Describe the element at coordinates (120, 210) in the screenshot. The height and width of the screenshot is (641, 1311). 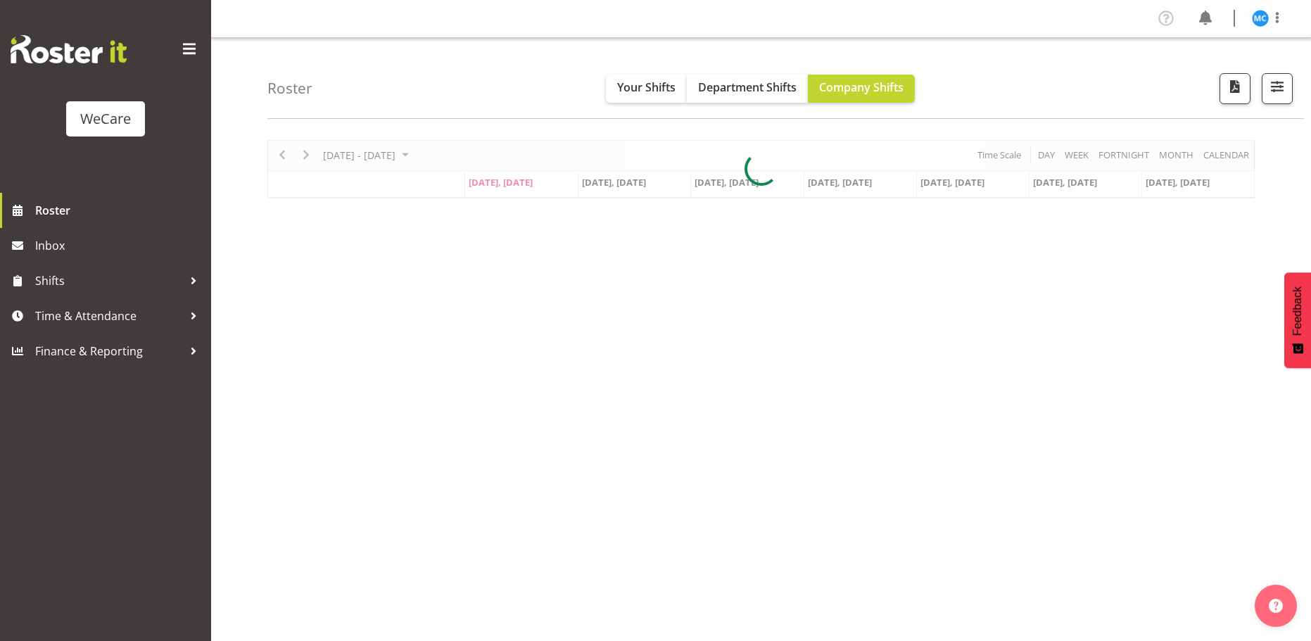
I see `span: Roster` at that location.